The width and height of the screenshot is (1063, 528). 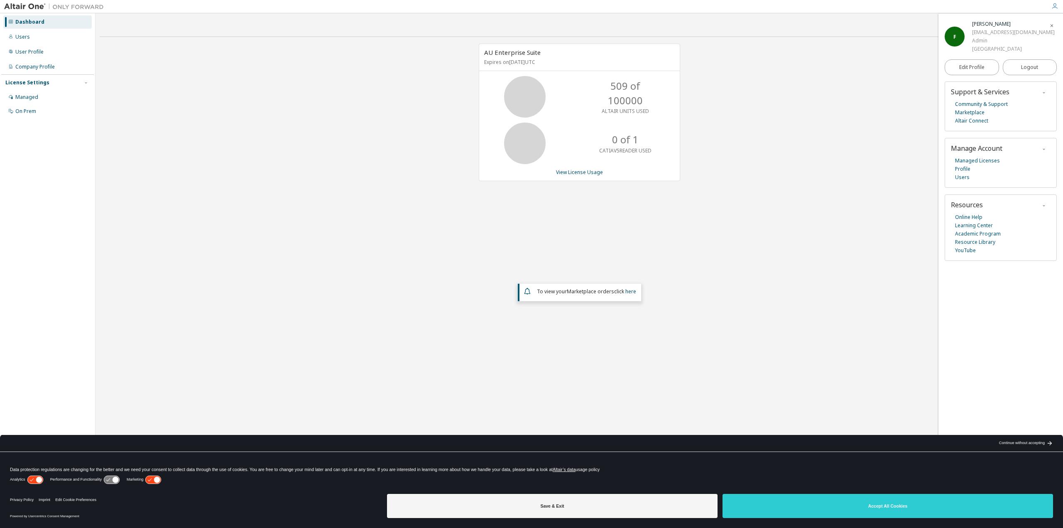 What do you see at coordinates (962, 177) in the screenshot?
I see `a: Users` at bounding box center [962, 177].